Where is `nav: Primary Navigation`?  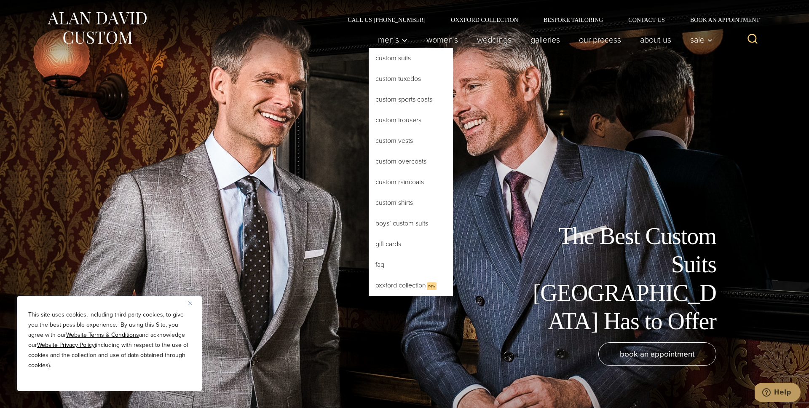
nav: Primary Navigation is located at coordinates (543, 40).